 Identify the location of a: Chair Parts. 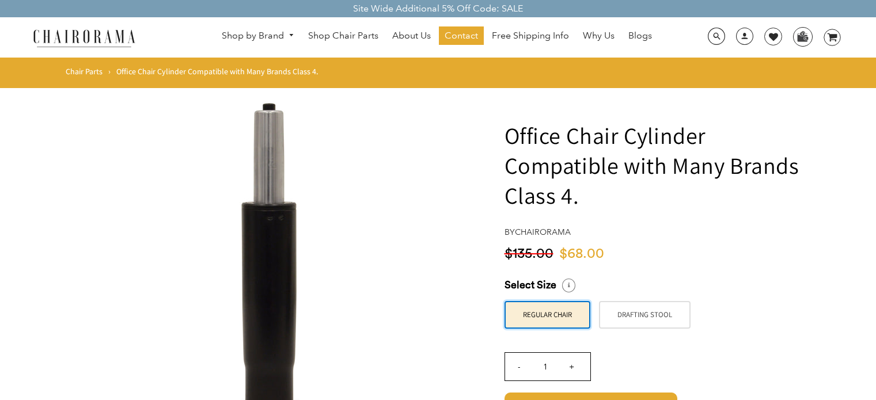
(84, 71).